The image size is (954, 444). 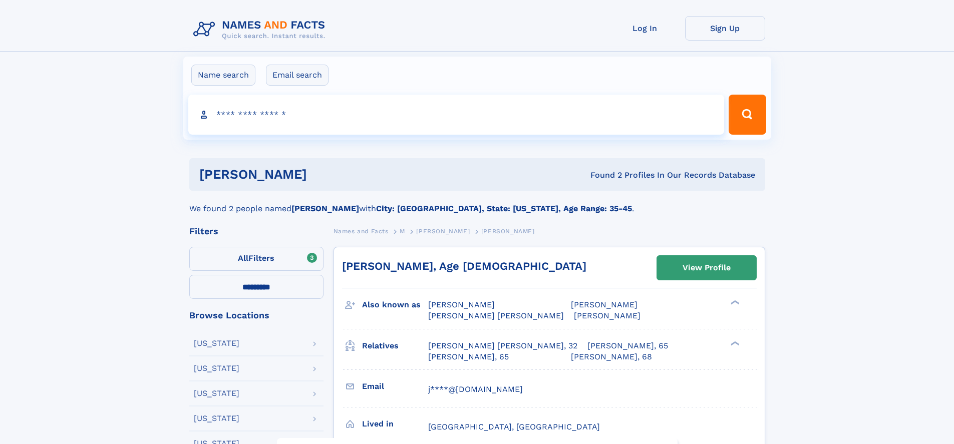 I want to click on div: Found 2 Profiles In Our Records Database, so click(x=602, y=175).